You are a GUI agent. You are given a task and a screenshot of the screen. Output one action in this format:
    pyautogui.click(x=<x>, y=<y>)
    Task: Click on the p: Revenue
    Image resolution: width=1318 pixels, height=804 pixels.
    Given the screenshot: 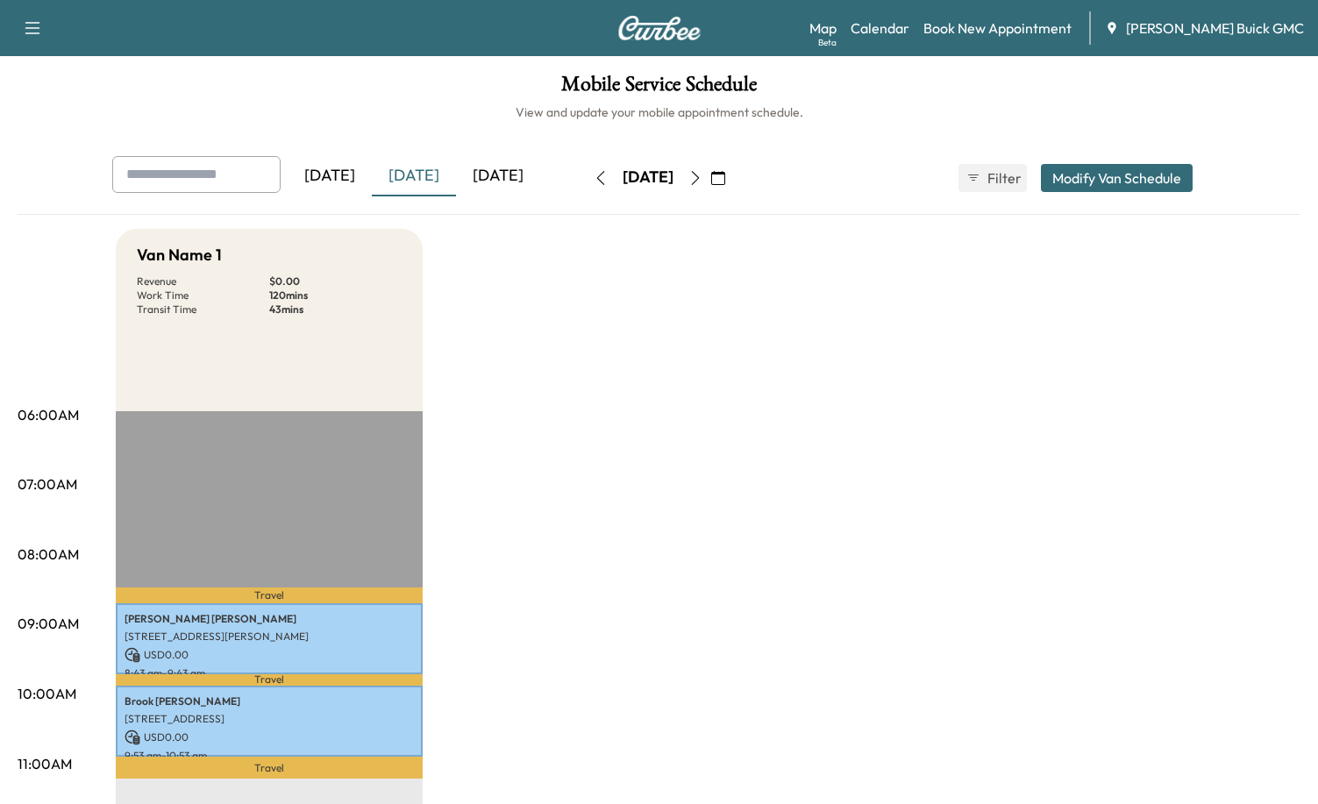 What is the action you would take?
    pyautogui.click(x=203, y=282)
    